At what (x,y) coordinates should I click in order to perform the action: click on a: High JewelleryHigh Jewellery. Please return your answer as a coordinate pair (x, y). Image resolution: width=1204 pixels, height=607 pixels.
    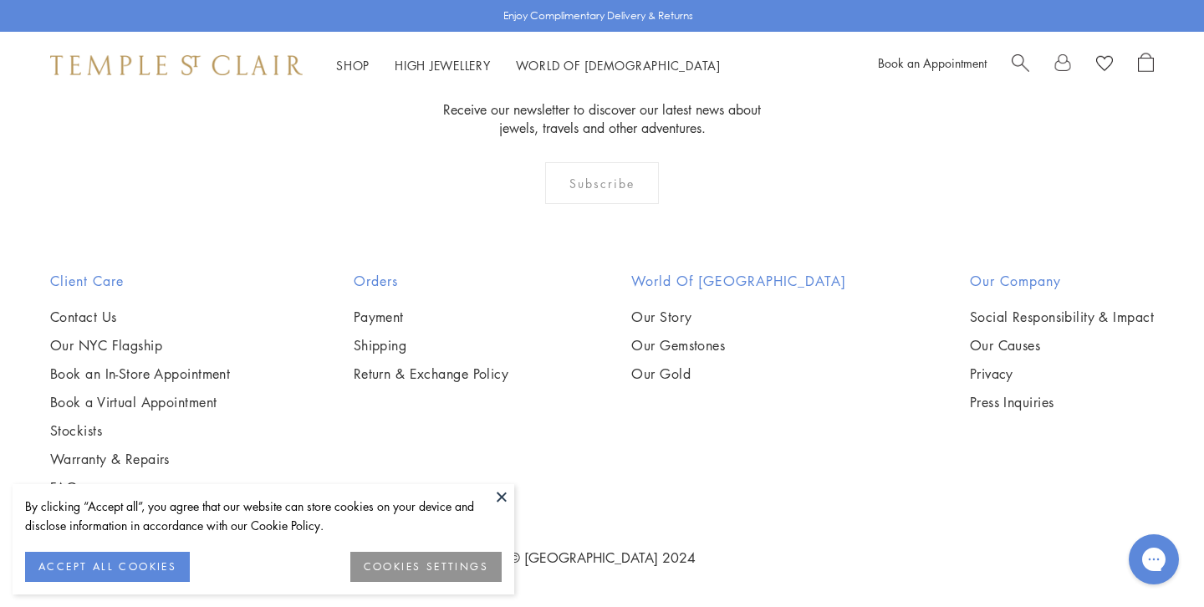
    Looking at the image, I should click on (442, 65).